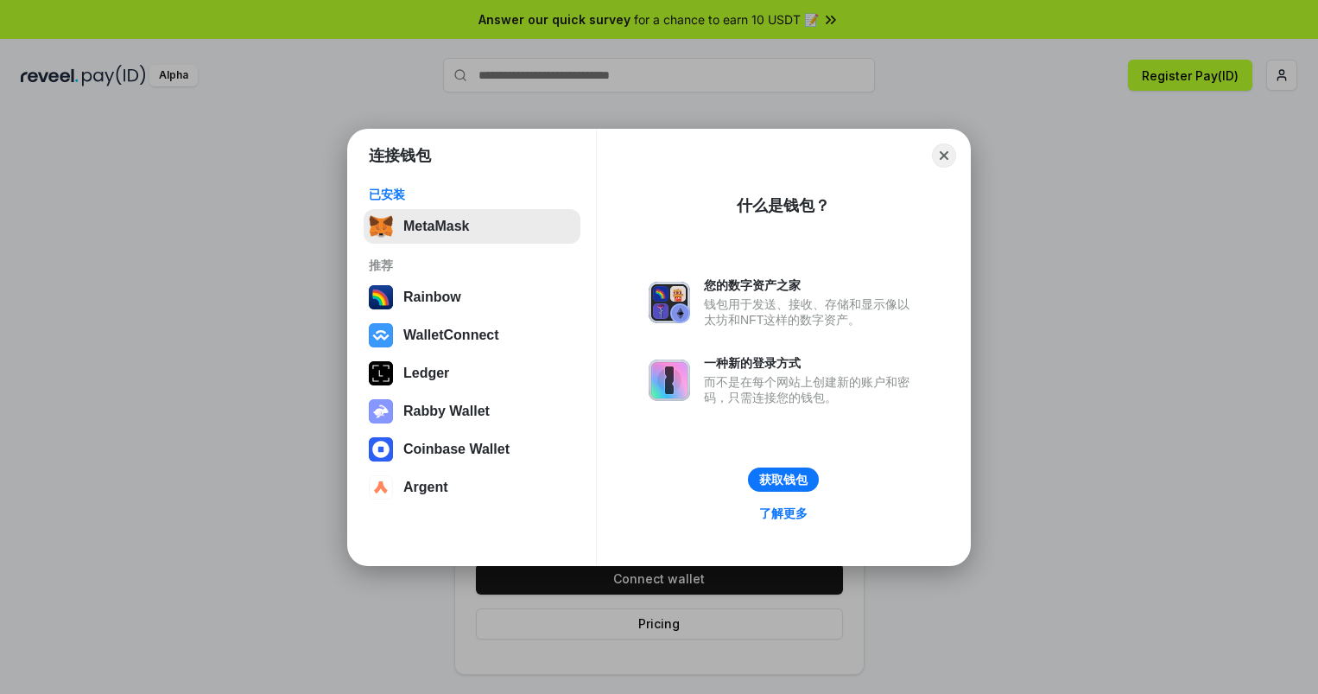 This screenshot has width=1318, height=694. I want to click on div: 什么是钱包？, so click(784, 206).